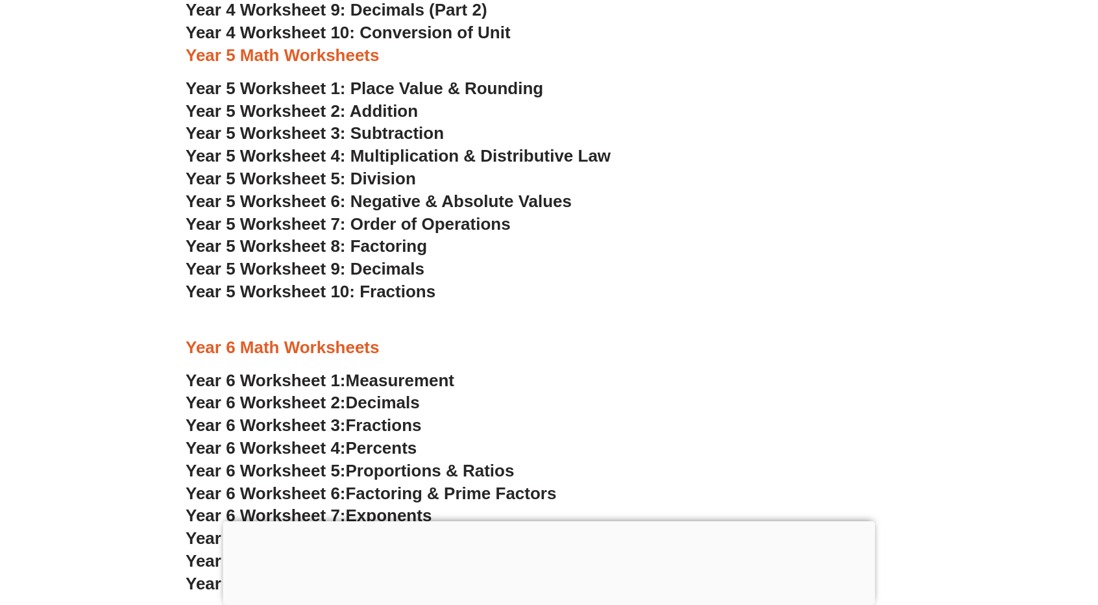 This screenshot has height=605, width=1098. I want to click on a: Year 5 Worksheet 4: Multiplication & Distributive Law, so click(398, 156).